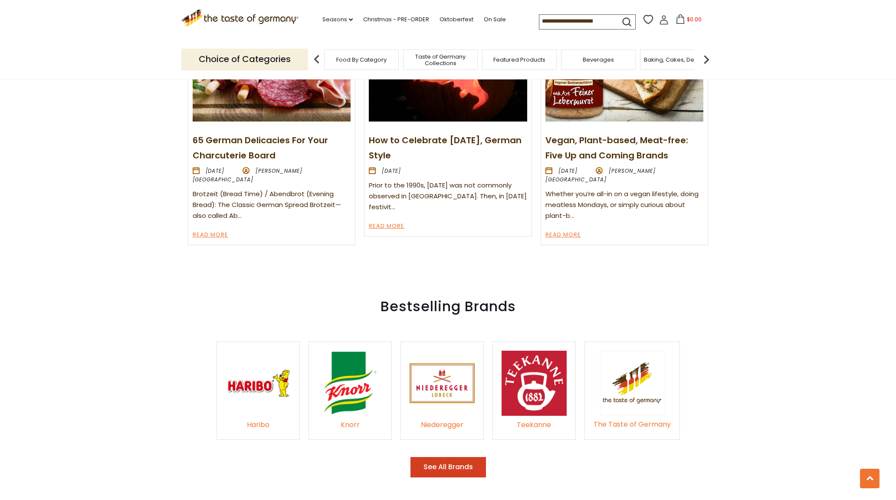  What do you see at coordinates (625, 205) in the screenshot?
I see `div: Whether you’re all-in on a vegan lifestyle, doing meatless Mondays, or simply curious about plant-b…` at bounding box center [625, 205].